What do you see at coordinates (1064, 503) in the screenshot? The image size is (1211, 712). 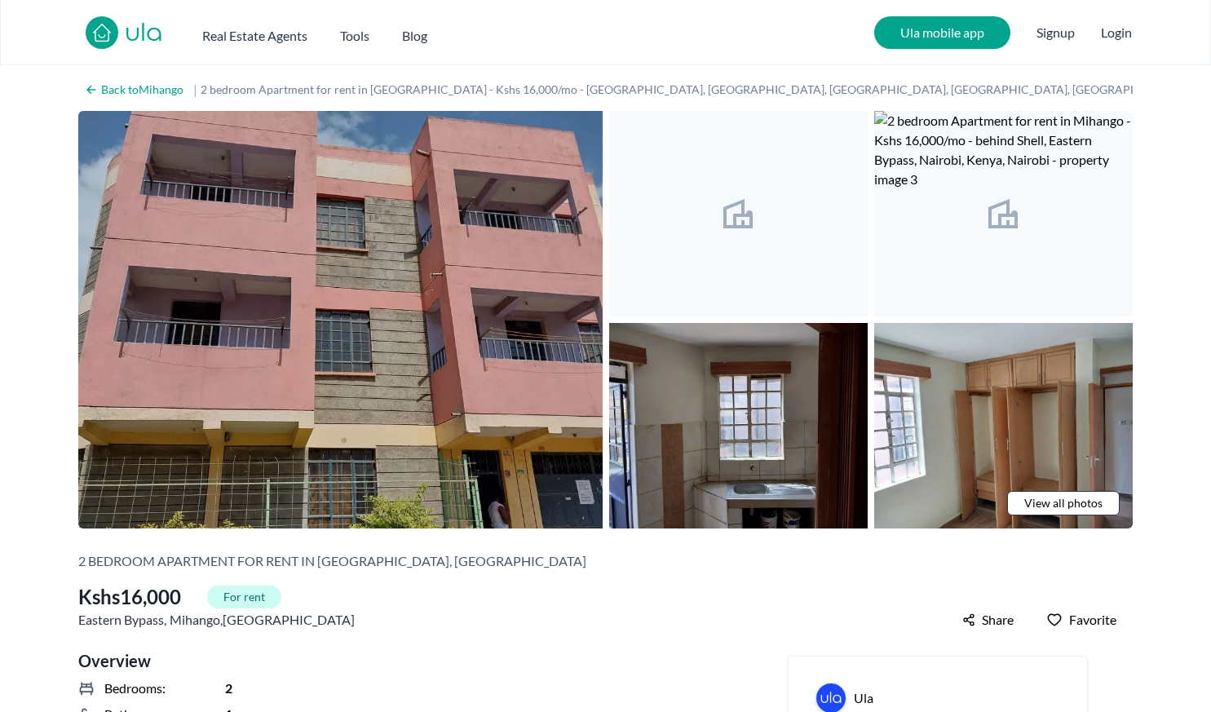 I see `a: View all photos` at bounding box center [1064, 503].